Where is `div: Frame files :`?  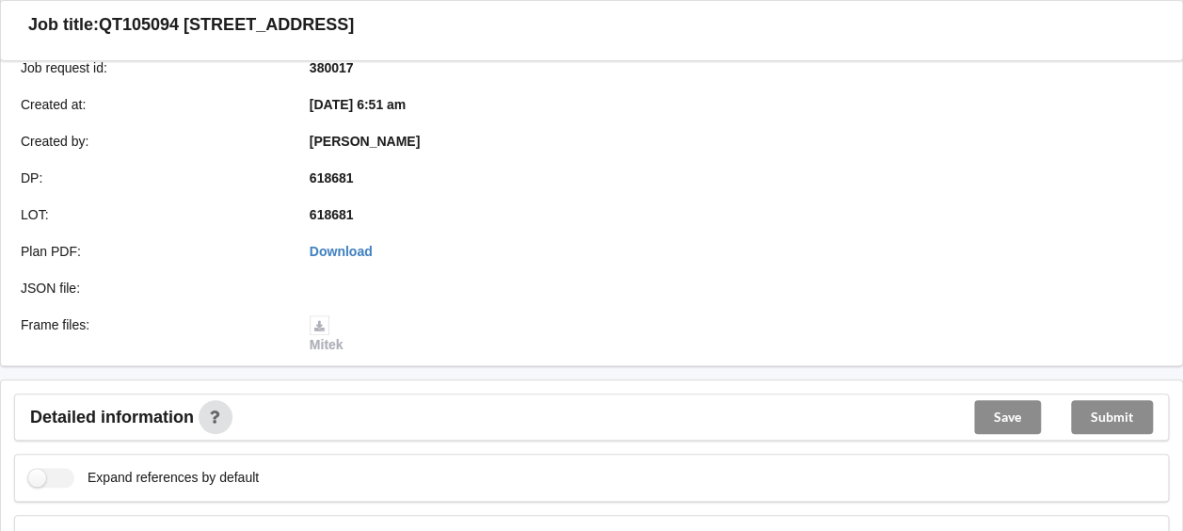 div: Frame files : is located at coordinates (152, 335).